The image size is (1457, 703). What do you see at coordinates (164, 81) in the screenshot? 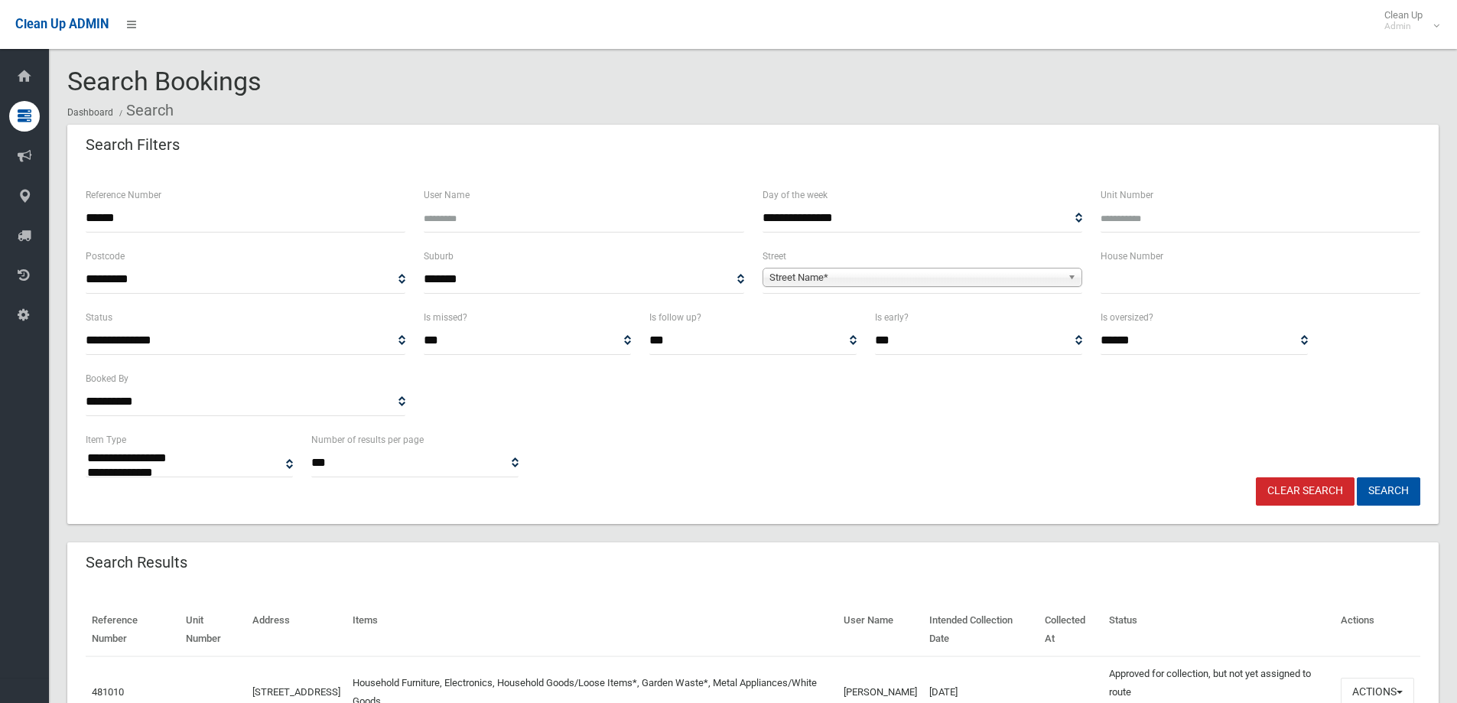
I see `span: Search Bookings` at bounding box center [164, 81].